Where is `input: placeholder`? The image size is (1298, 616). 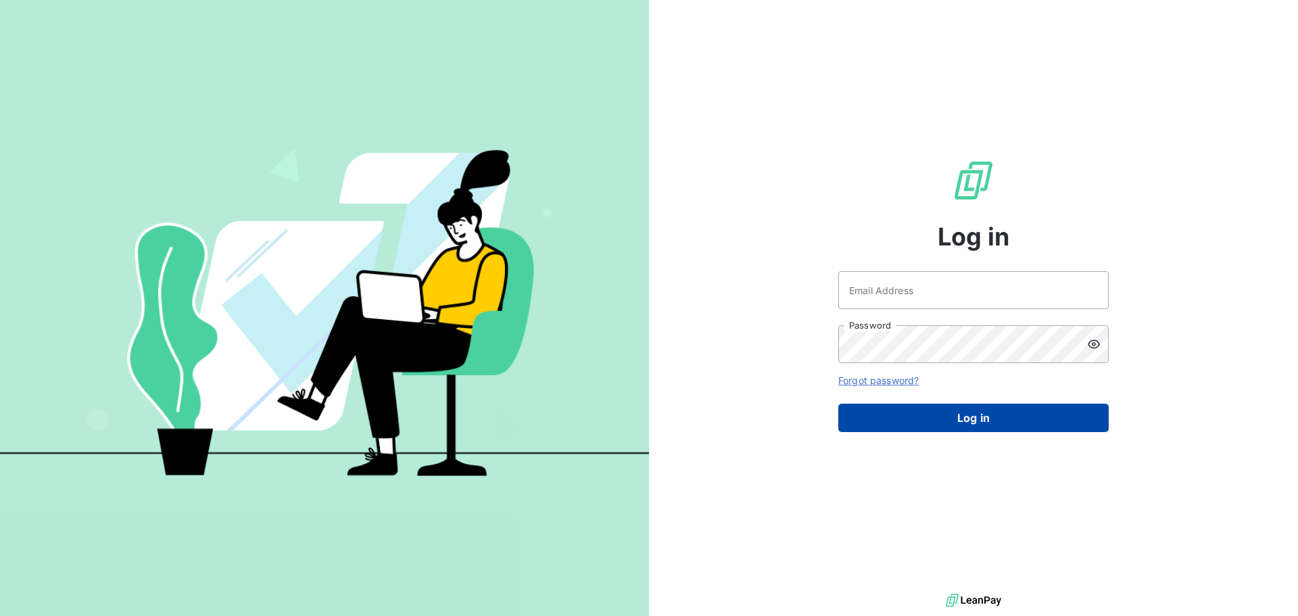 input: placeholder is located at coordinates (974, 290).